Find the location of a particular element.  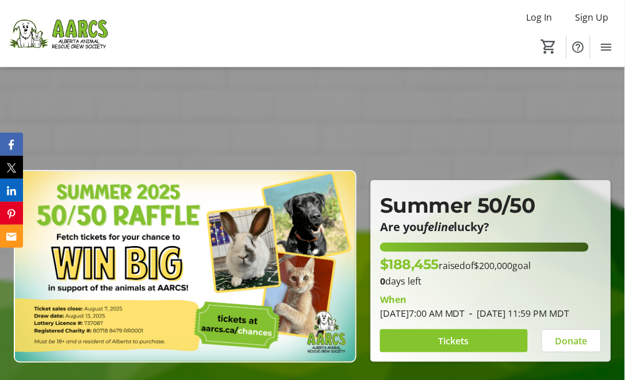

span: Donate is located at coordinates (571, 341).